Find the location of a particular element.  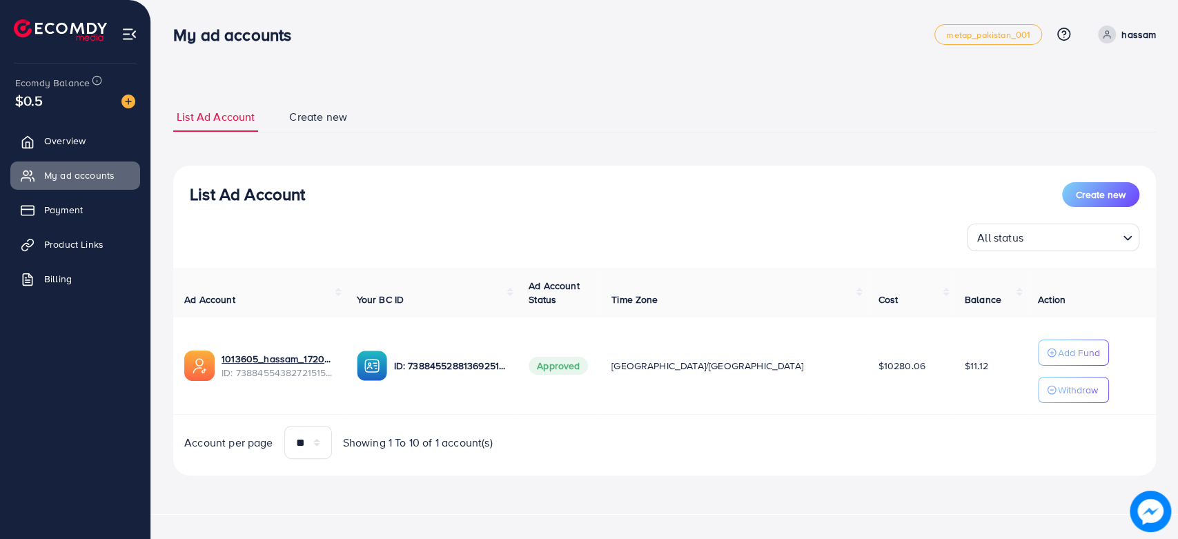

div: <span class='underline'>1013605_hassam_1720258849996</span></br>7388455438272151568 is located at coordinates (278, 366).